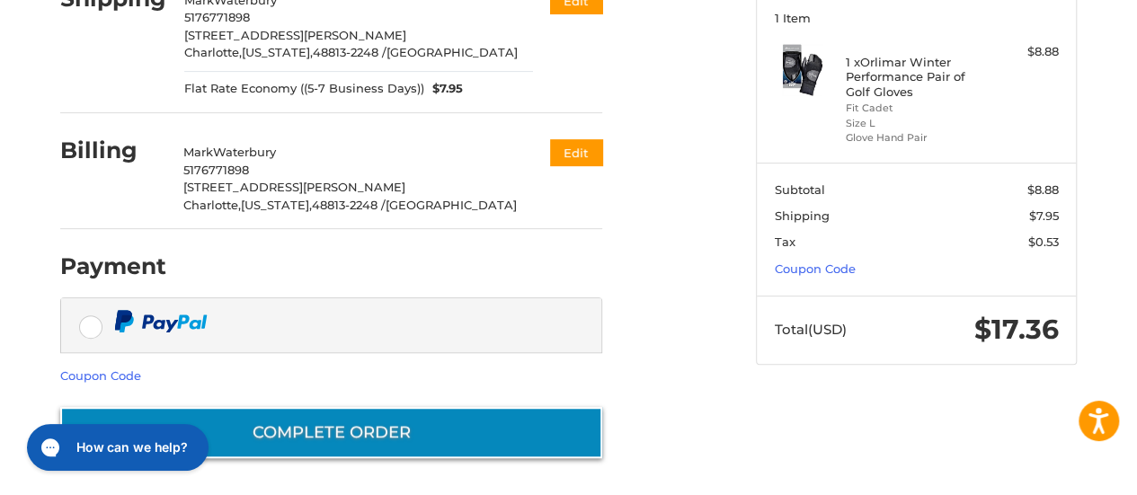 This screenshot has height=495, width=1137. What do you see at coordinates (245, 152) in the screenshot?
I see `span: Waterbury` at bounding box center [245, 152].